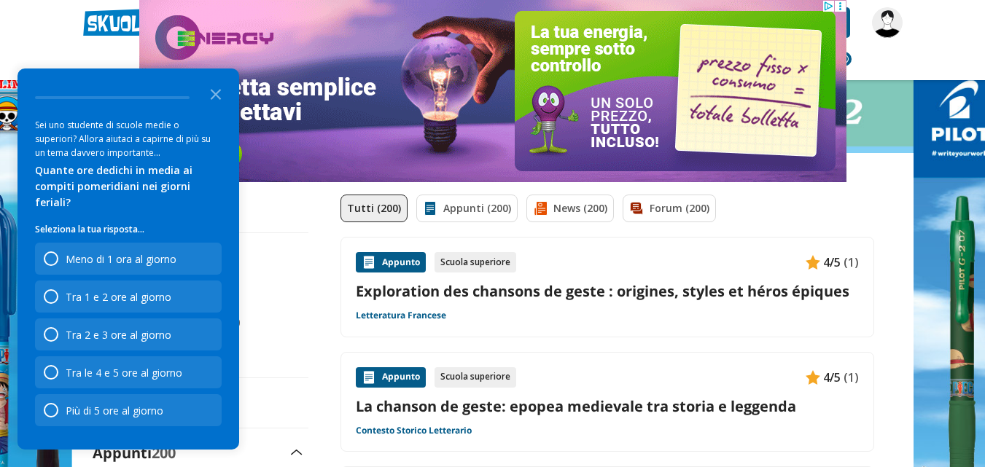  What do you see at coordinates (669, 208) in the screenshot?
I see `a: Forum (200)` at bounding box center [669, 208].